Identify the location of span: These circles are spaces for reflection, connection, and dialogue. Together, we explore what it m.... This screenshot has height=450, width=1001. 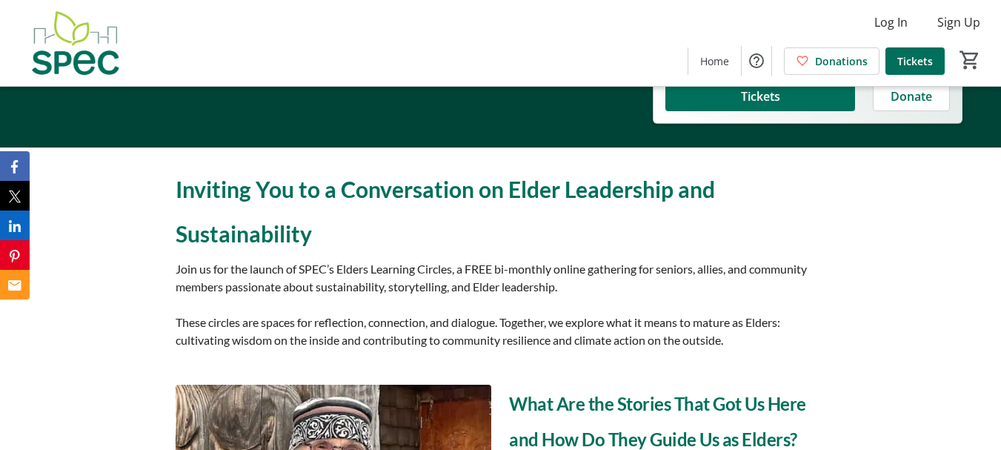
(478, 330).